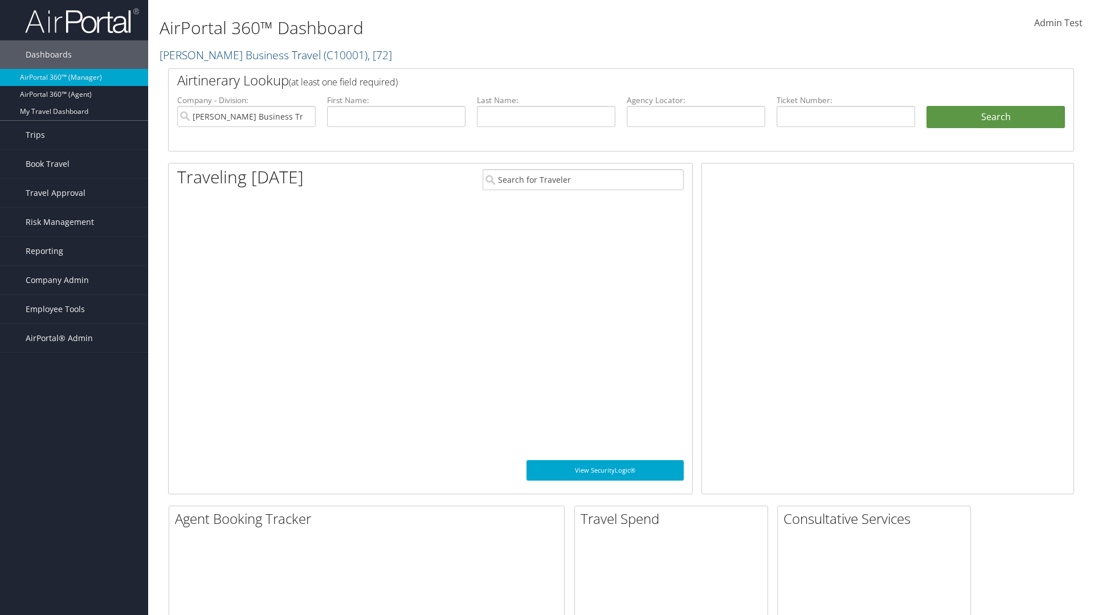 Image resolution: width=1094 pixels, height=615 pixels. What do you see at coordinates (343, 82) in the screenshot?
I see `span: (at least one field required)` at bounding box center [343, 82].